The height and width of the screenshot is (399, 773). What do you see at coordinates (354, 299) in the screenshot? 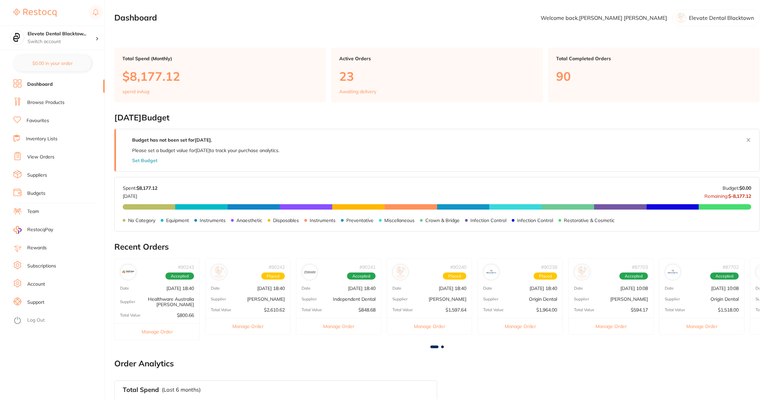
I see `p: Independent Dental` at bounding box center [354, 299].